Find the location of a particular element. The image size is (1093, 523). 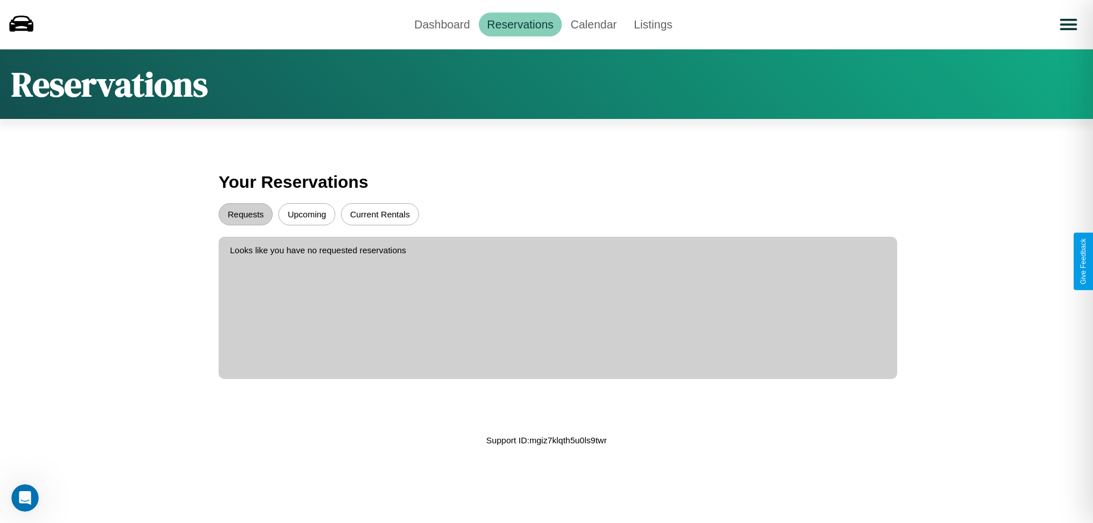

p: Looks like you have no requested reservations is located at coordinates (558, 250).